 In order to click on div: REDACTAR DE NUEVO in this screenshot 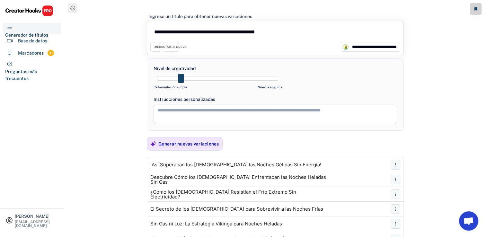, I will do `click(171, 47)`.